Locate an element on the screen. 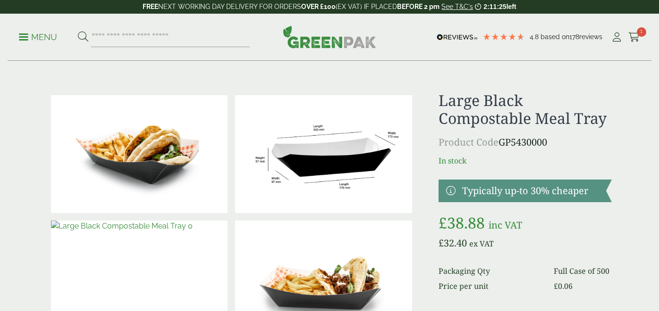 The height and width of the screenshot is (311, 659). bdi: 0.06 is located at coordinates (563, 286).